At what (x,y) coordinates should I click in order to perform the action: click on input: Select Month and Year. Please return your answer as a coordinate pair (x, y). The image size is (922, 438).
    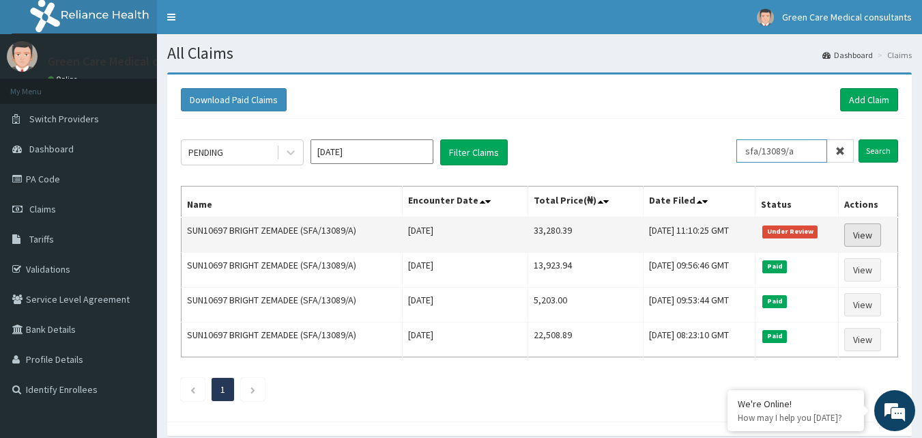
    Looking at the image, I should click on (372, 152).